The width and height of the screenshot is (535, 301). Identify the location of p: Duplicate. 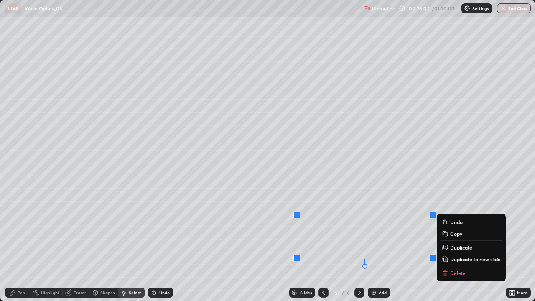
(461, 247).